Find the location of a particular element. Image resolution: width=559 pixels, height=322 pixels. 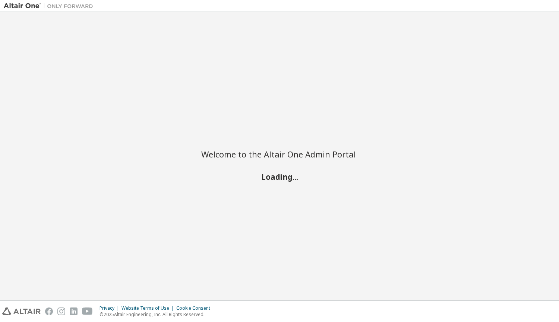

img: instagram.svg is located at coordinates (61, 312).